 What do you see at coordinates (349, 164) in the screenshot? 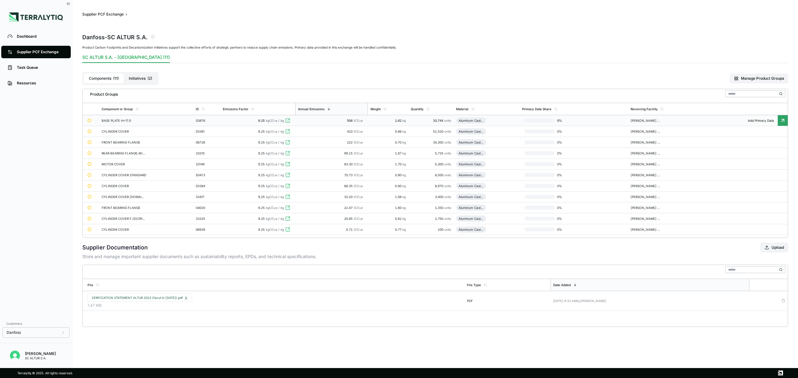
I see `span: 83.30` at bounding box center [349, 164].